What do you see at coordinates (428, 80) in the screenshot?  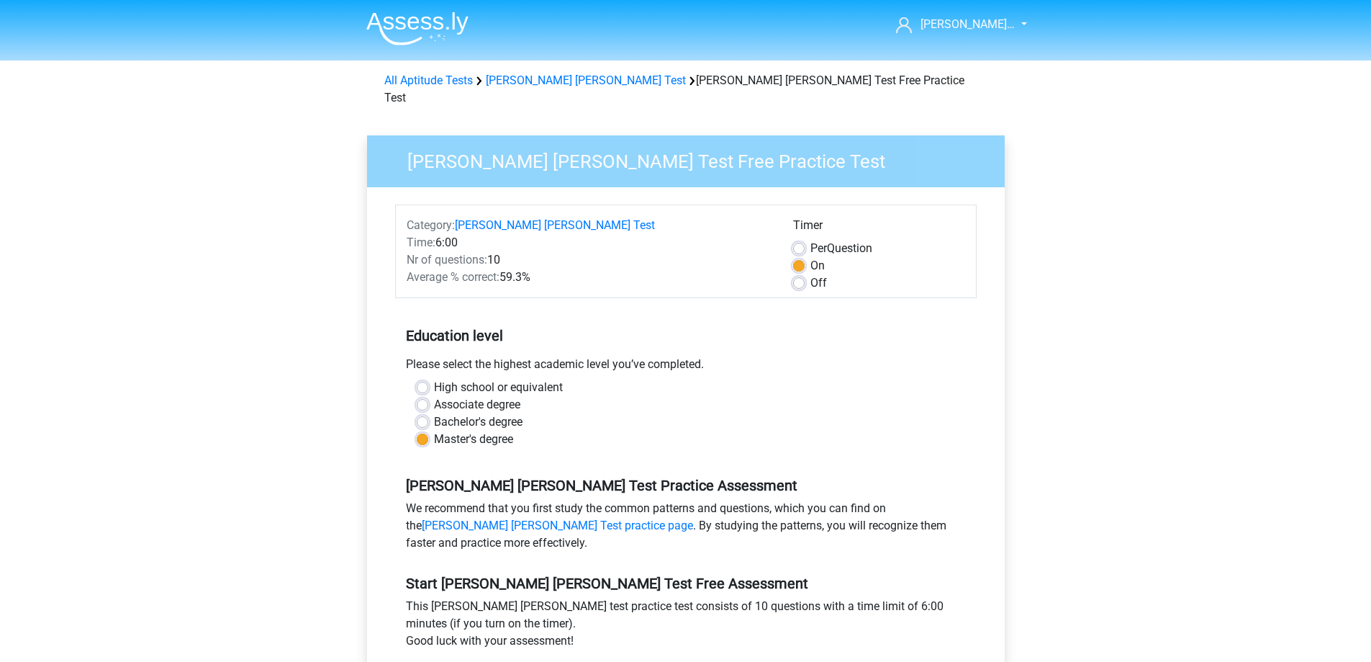 I see `a: All Aptitude Tests` at bounding box center [428, 80].